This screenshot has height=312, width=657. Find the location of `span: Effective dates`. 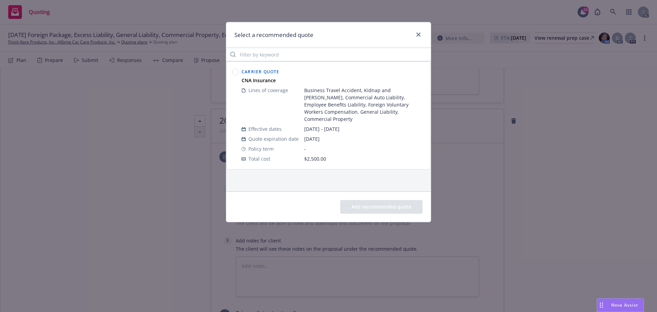

span: Effective dates is located at coordinates (265, 129).